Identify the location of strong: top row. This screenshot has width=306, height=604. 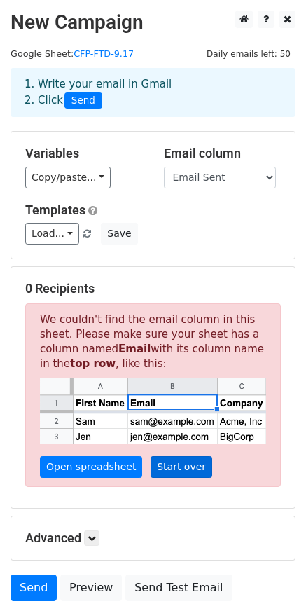
(93, 364).